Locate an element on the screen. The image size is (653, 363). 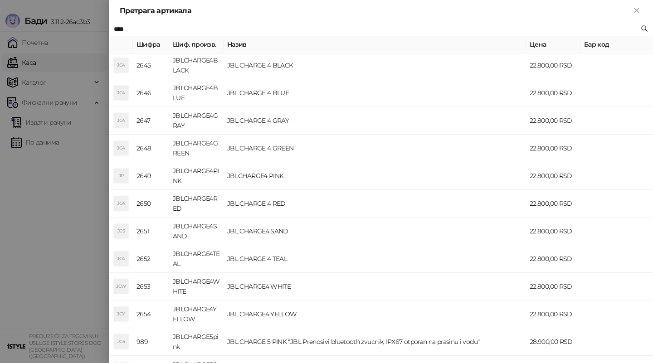
td: JBL CHARGE 4 BLUE is located at coordinates (375, 93).